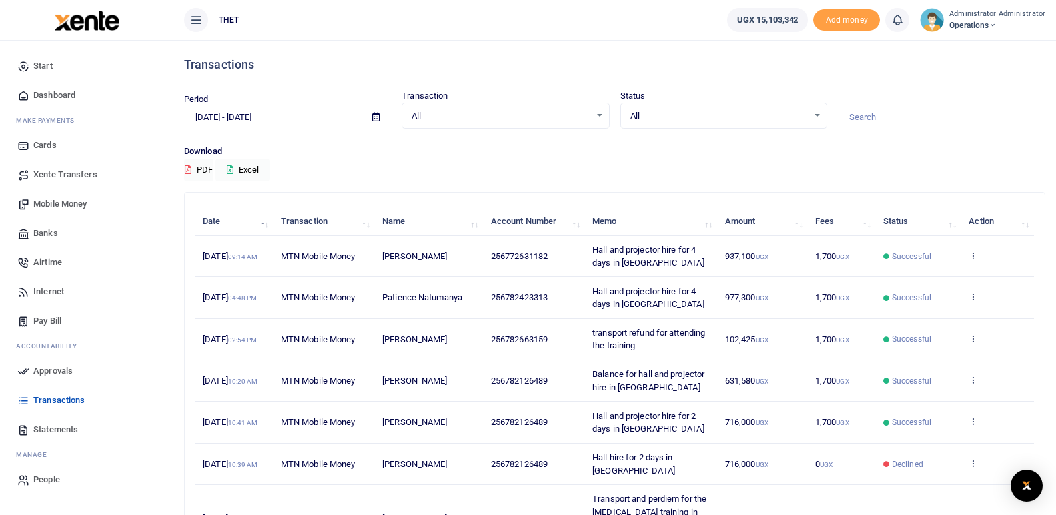 The image size is (1056, 515). Describe the element at coordinates (1026, 486) in the screenshot. I see `div: Open Intercom Messenger` at that location.